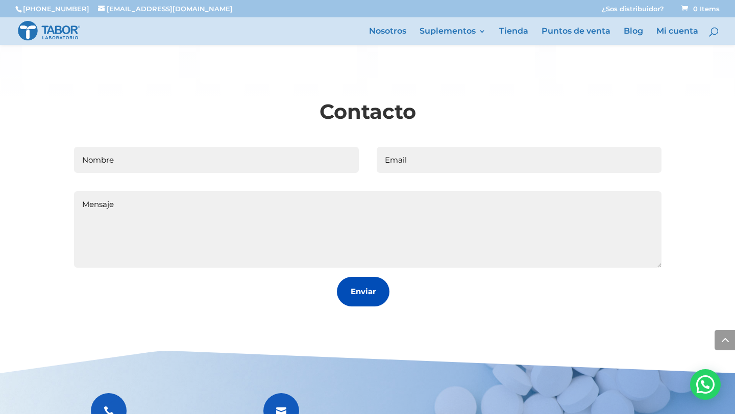  What do you see at coordinates (633, 36) in the screenshot?
I see `a: Blog` at bounding box center [633, 36].